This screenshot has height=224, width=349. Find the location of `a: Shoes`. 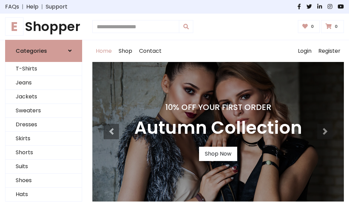

a: Shoes is located at coordinates (44, 180).